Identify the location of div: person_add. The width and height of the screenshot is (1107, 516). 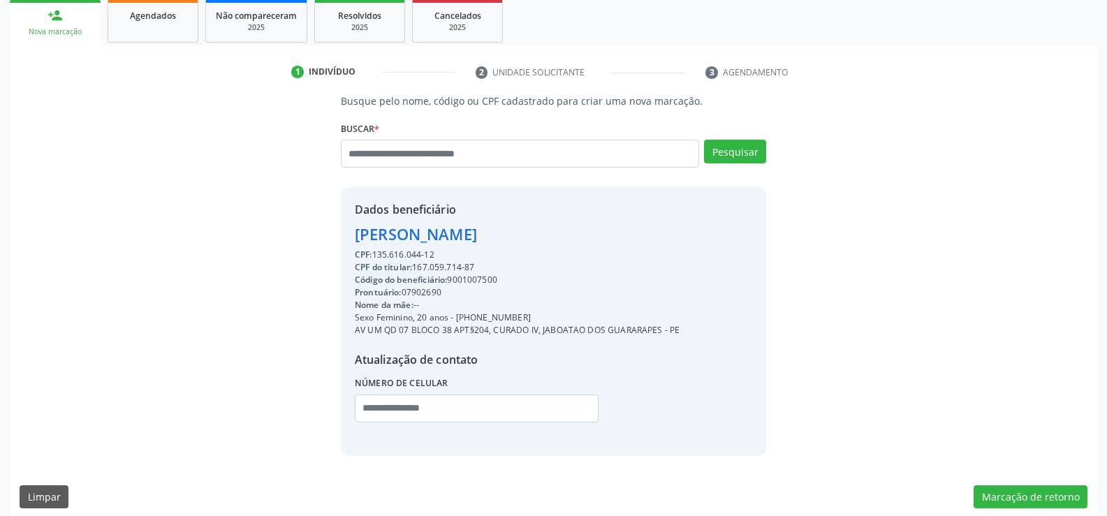
(55, 15).